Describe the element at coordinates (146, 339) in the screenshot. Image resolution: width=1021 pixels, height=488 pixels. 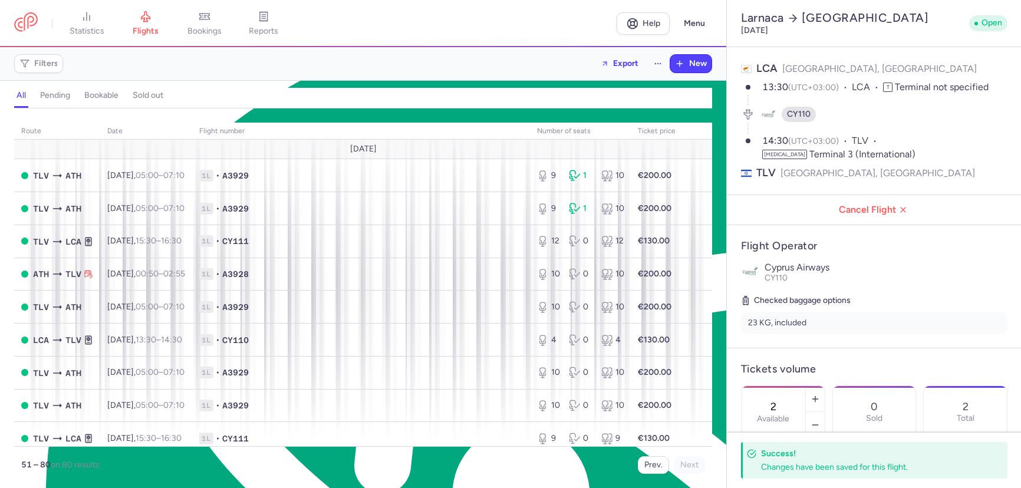
I see `time: 13:30` at that location.